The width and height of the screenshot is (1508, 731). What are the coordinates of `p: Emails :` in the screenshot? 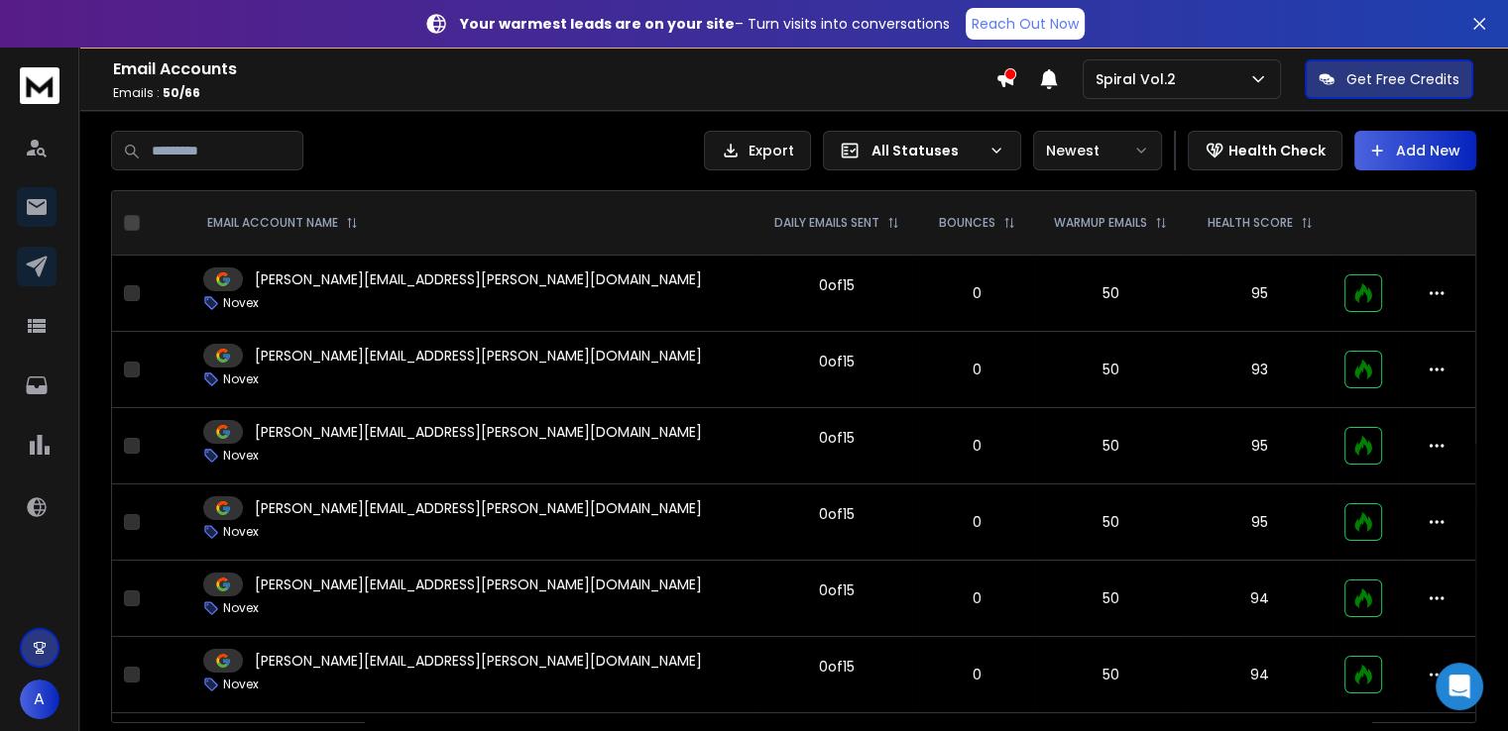 It's located at (554, 93).